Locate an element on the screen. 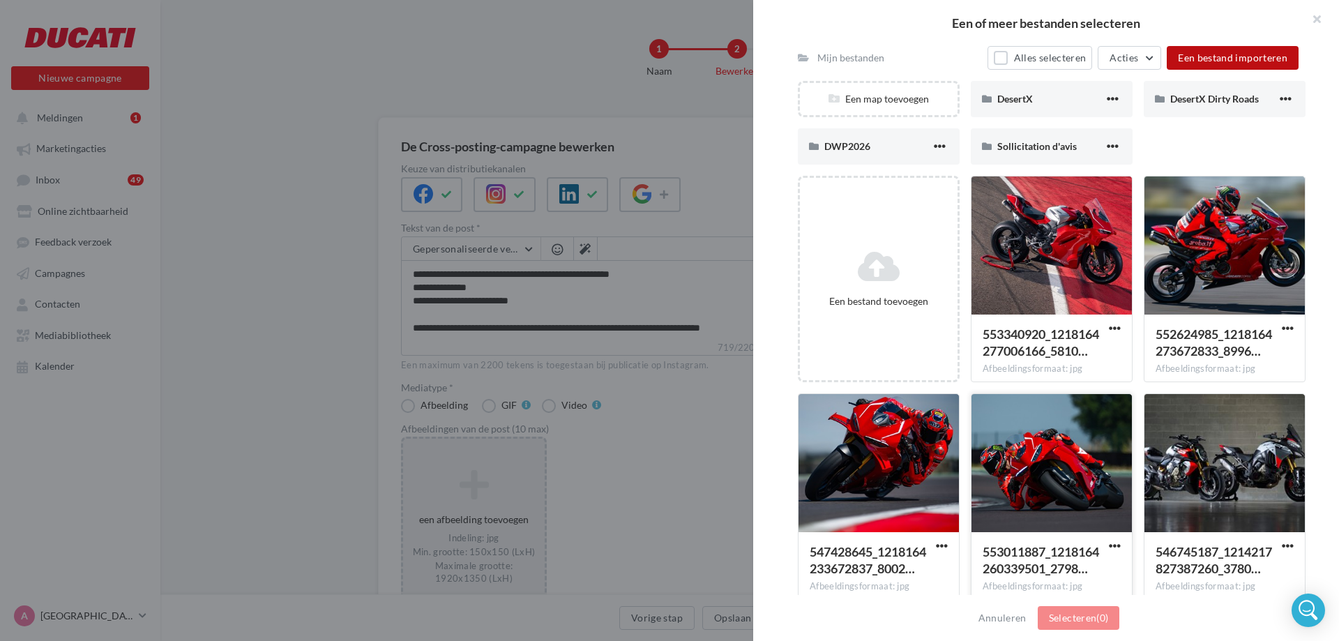  span: Sollicitation d'avis is located at coordinates (1037, 146).